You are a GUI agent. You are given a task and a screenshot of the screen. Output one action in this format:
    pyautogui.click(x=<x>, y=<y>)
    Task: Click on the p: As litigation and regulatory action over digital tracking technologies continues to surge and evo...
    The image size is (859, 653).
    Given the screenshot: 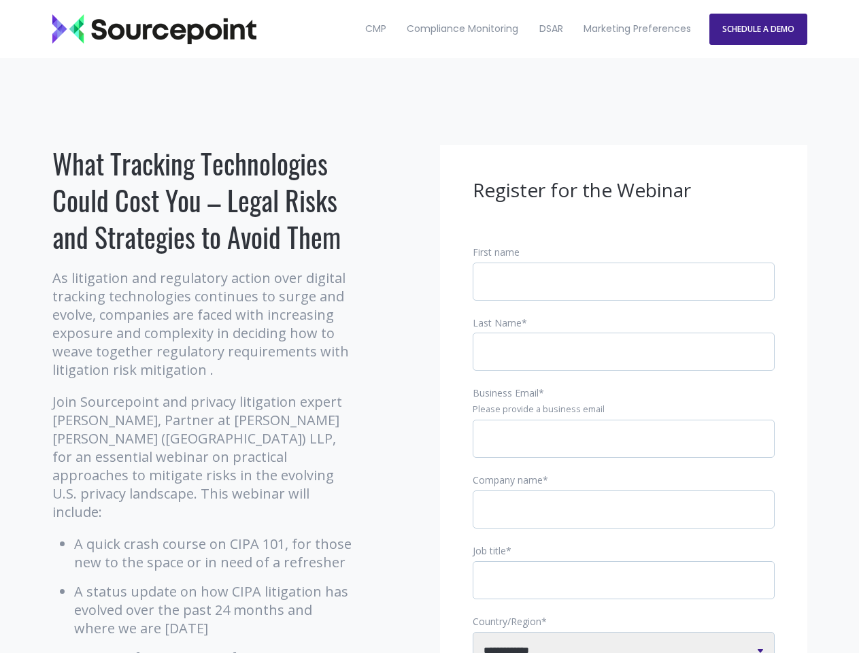 What is the action you would take?
    pyautogui.click(x=203, y=324)
    